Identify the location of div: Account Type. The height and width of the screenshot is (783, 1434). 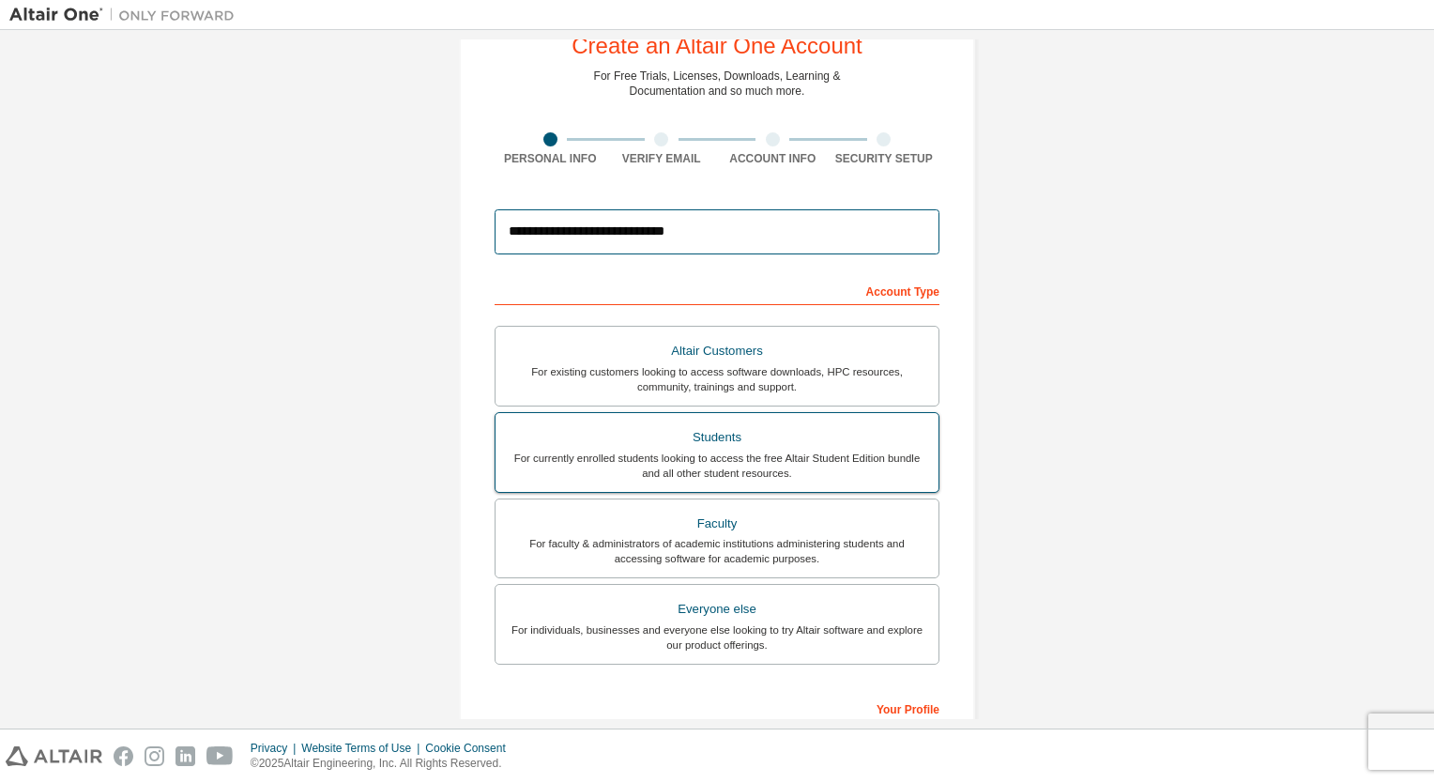
(717, 290).